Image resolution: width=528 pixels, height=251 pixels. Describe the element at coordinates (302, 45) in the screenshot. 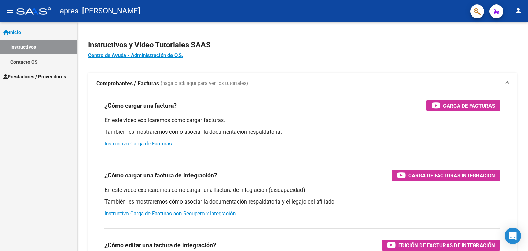

I see `h2: Instructivos y Video Tutoriales SAAS` at that location.